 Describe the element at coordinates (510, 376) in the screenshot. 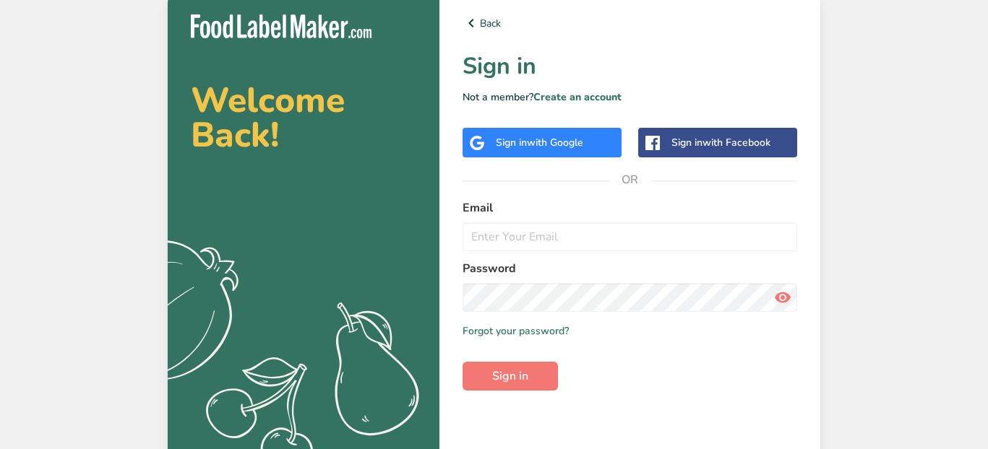

I see `button: Sign in` at that location.